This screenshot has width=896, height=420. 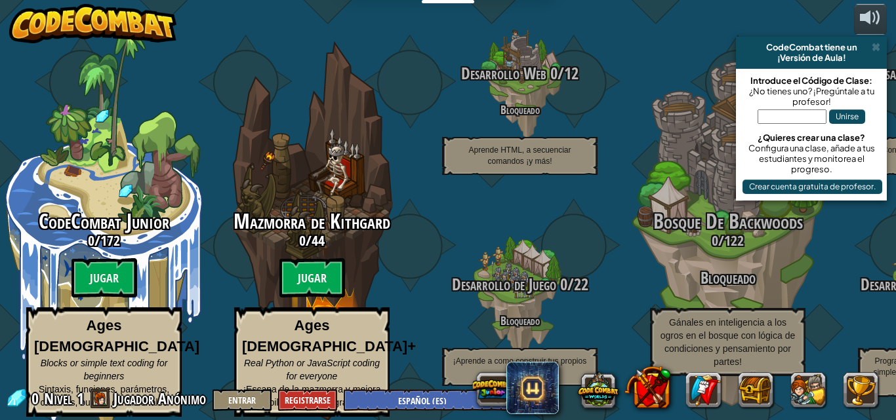 What do you see at coordinates (727, 342) in the screenshot?
I see `span: Gánales en inteligencia a los ogros en el bosque con lógica de condiciones y pensamiento por partes!` at bounding box center [727, 342].